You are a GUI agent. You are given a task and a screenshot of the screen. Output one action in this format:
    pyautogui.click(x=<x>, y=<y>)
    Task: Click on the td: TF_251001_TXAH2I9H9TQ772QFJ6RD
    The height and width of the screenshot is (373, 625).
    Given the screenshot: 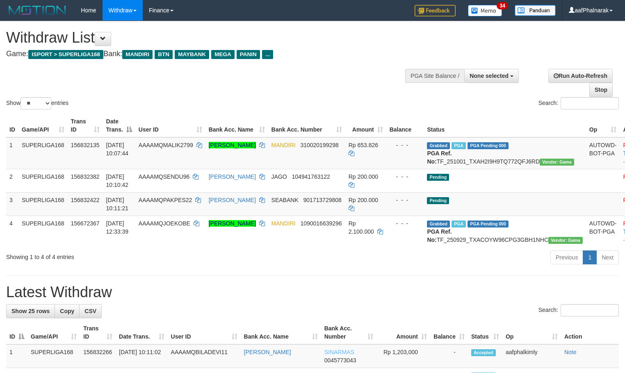 What is the action you would take?
    pyautogui.click(x=505, y=153)
    